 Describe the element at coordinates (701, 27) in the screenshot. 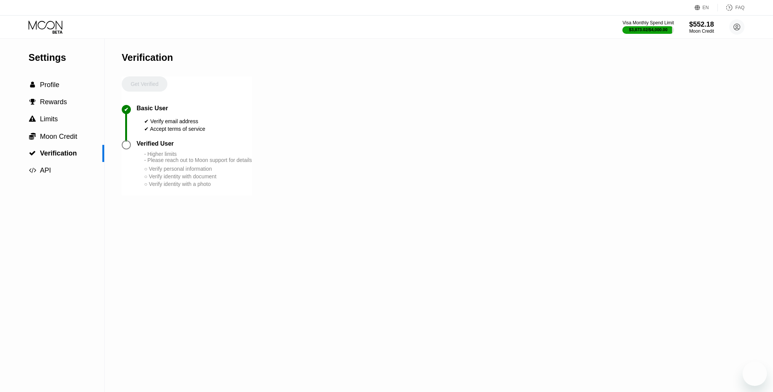

I see `div: $552.18Moon Credit` at that location.